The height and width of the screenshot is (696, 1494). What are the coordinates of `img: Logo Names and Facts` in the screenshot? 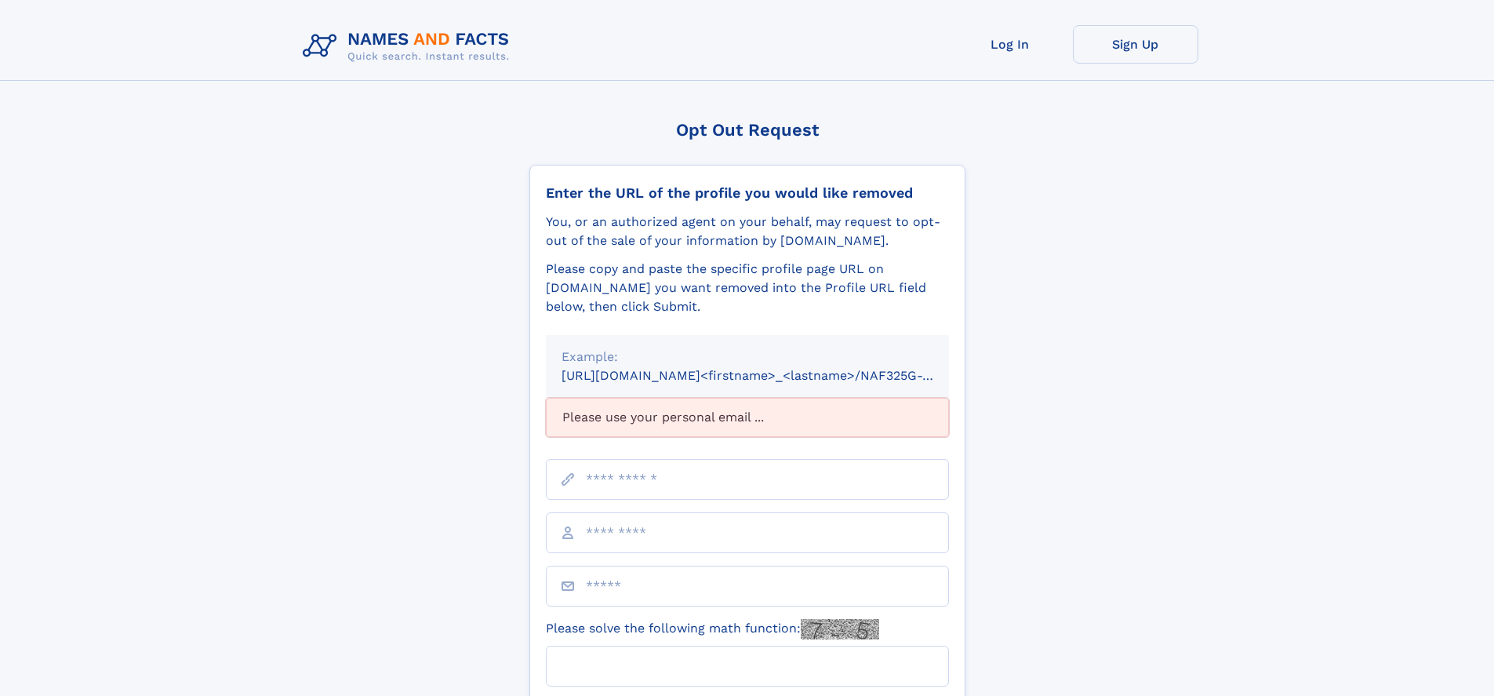 It's located at (409, 46).